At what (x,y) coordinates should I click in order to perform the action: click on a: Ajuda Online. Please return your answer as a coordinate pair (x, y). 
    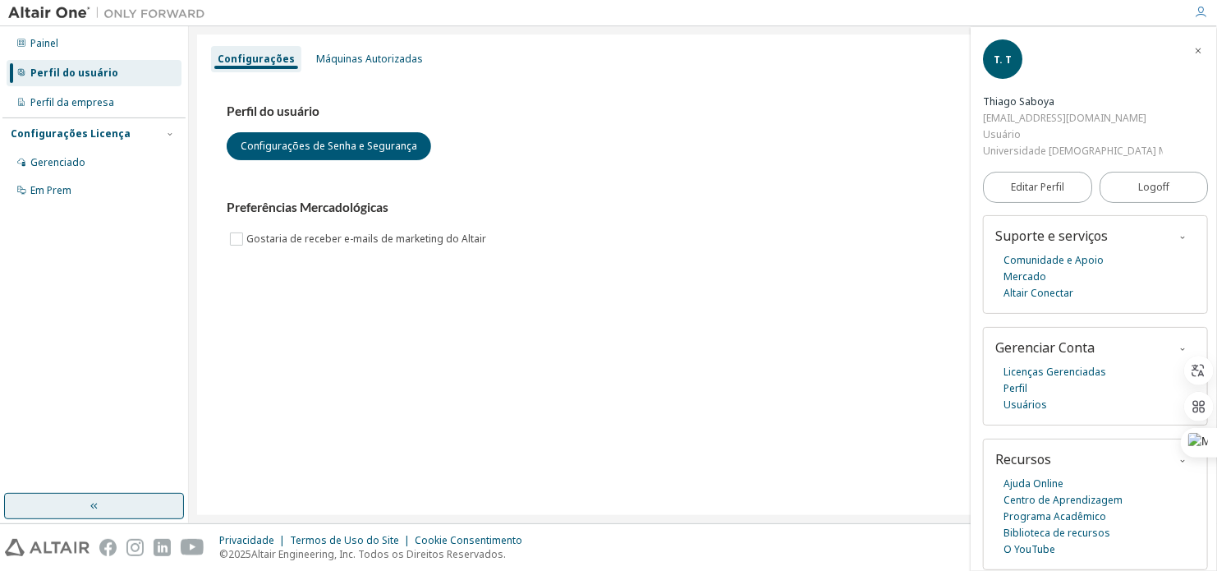
    Looking at the image, I should click on (1033, 484).